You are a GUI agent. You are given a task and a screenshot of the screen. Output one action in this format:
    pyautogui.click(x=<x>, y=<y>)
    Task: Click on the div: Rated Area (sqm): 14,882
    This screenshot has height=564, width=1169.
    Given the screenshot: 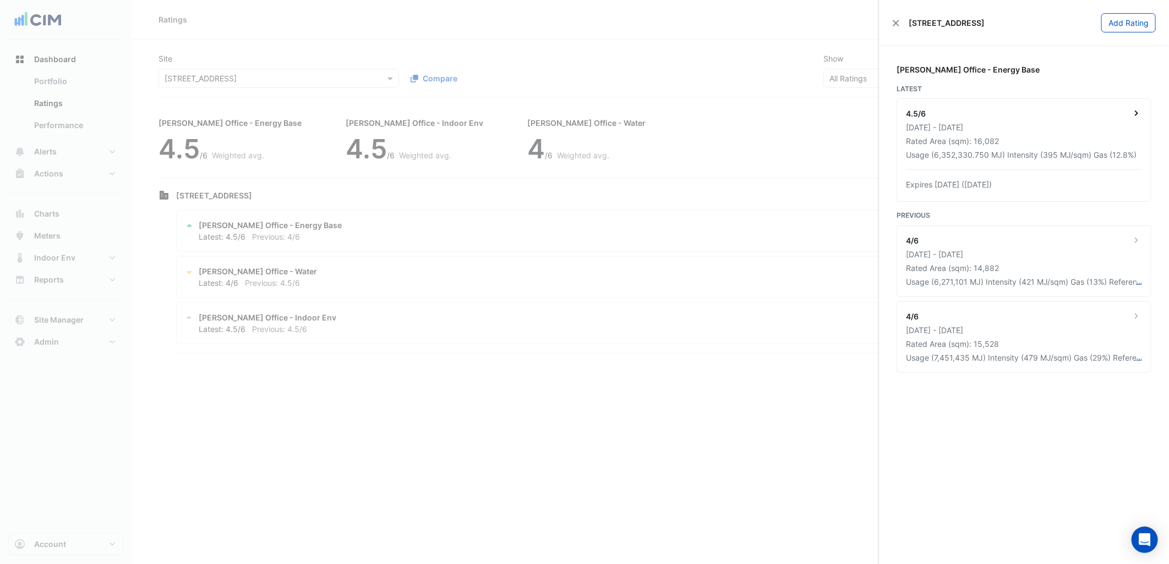 What is the action you would take?
    pyautogui.click(x=1023, y=268)
    